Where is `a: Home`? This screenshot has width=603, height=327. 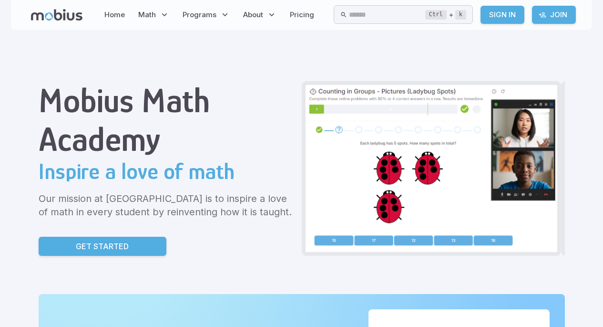 a: Home is located at coordinates (114, 15).